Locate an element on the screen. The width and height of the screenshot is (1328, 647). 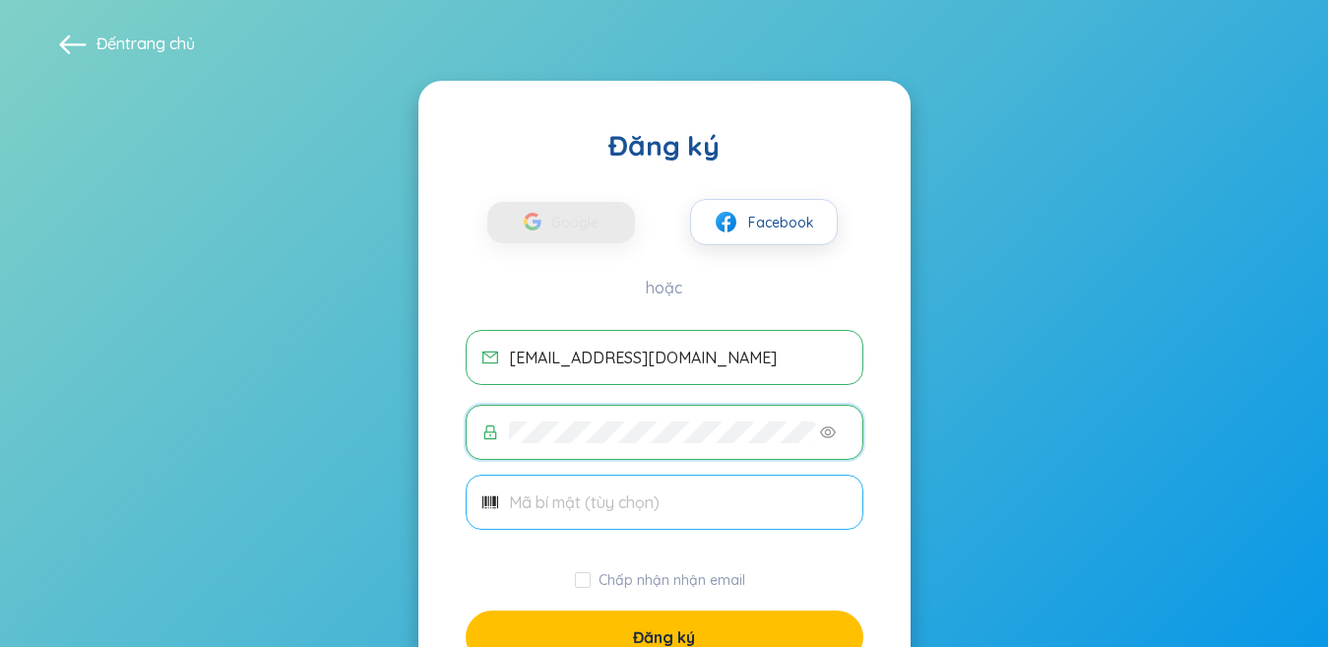
span: mã vạch is located at coordinates (490, 502).